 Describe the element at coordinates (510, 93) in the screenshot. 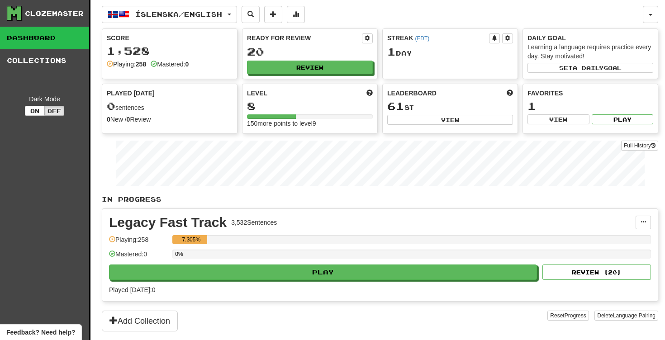

I see `span: This week in points, UTC` at that location.